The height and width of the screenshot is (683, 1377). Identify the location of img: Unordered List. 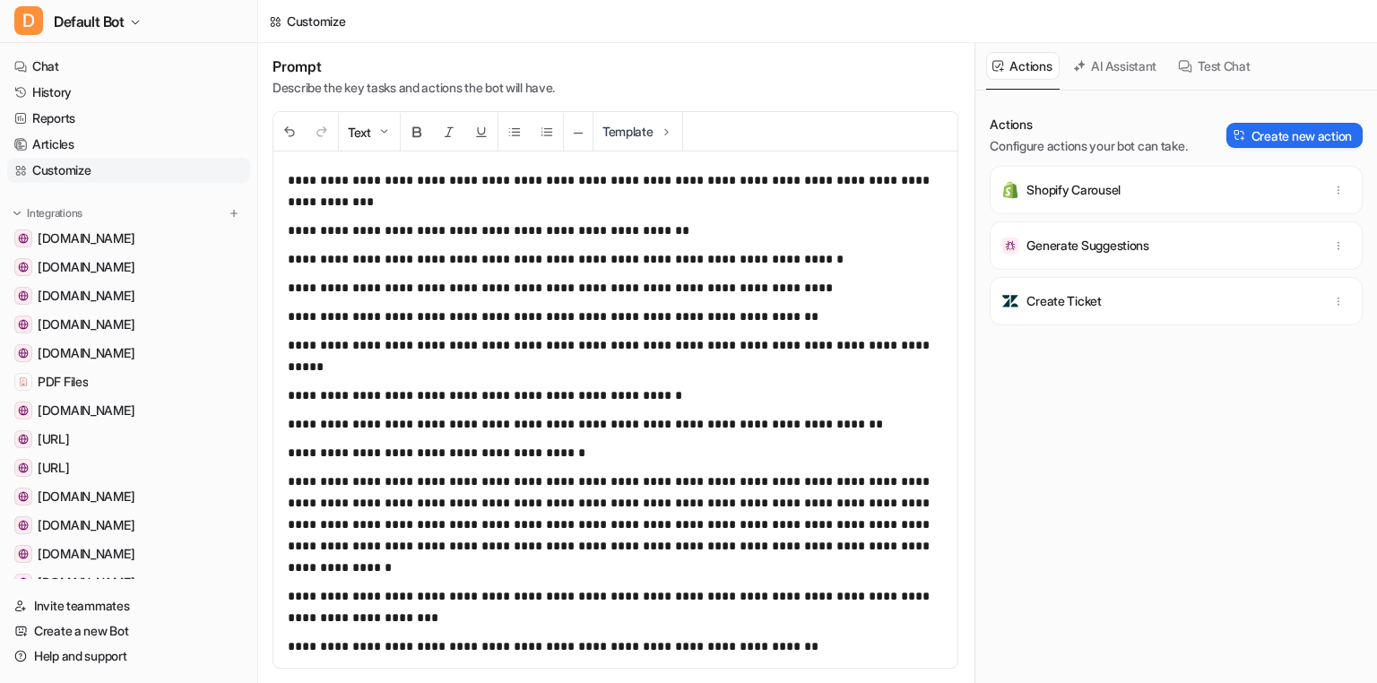
(515, 132).